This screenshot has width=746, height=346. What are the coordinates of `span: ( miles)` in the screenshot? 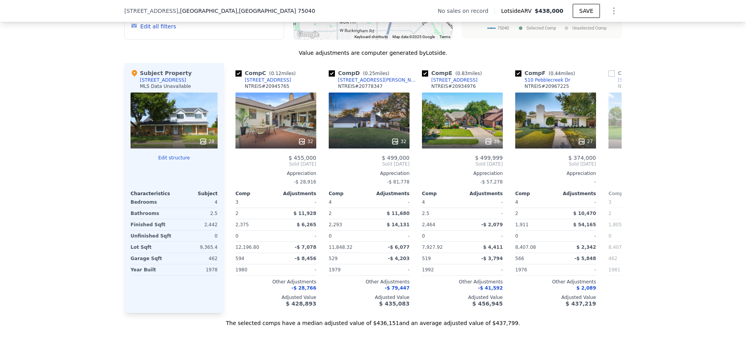 It's located at (562, 73).